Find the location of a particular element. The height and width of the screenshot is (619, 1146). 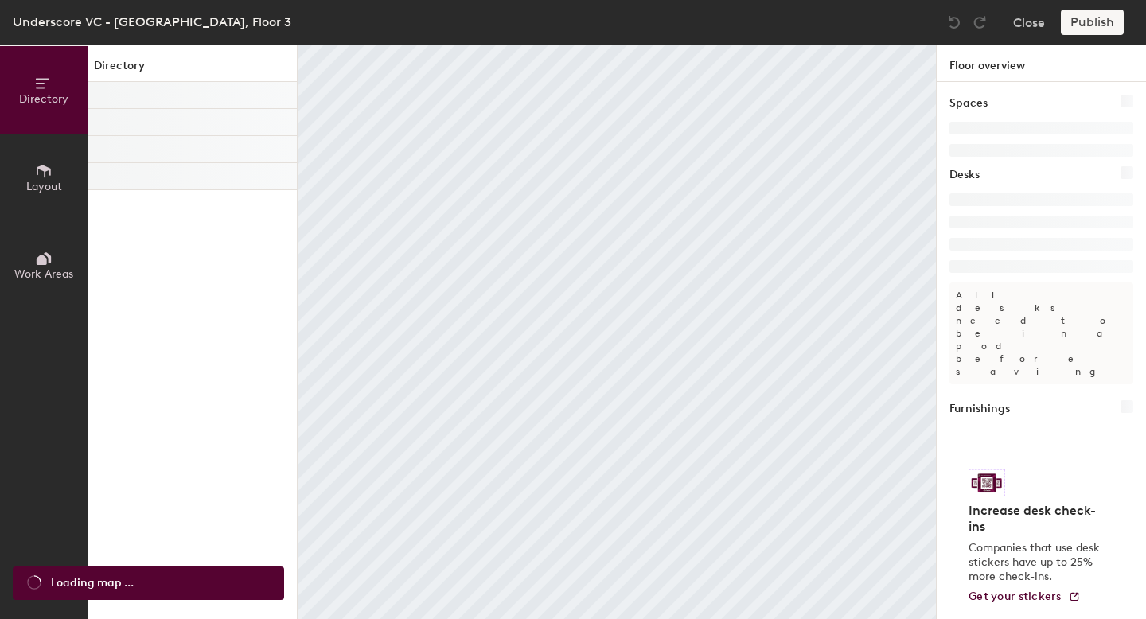

img: Redo is located at coordinates (980, 22).